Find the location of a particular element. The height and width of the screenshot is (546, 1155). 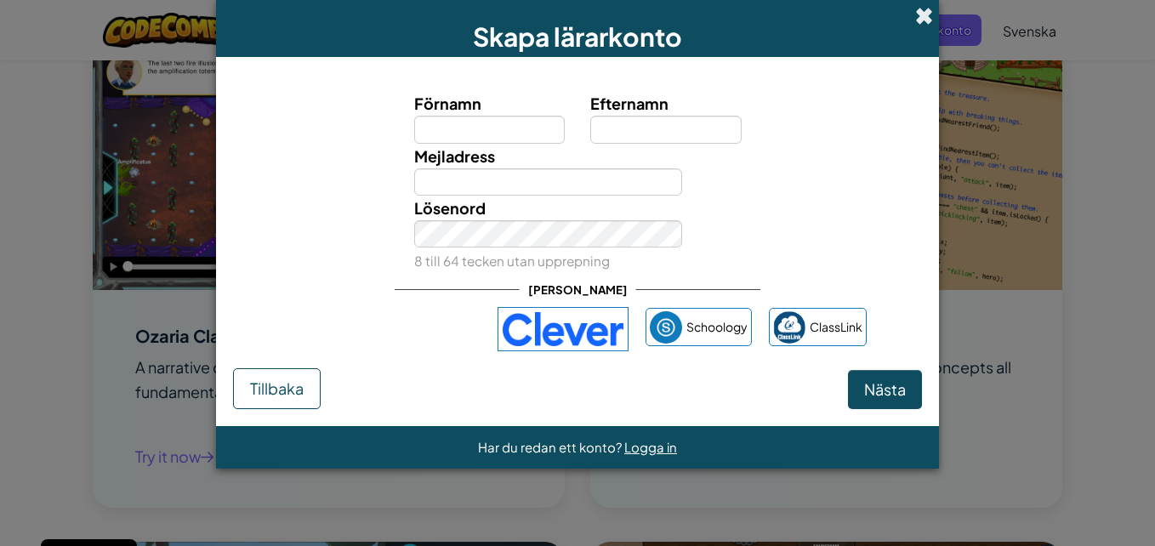

span: Har du redan ett konto? is located at coordinates (551, 447).